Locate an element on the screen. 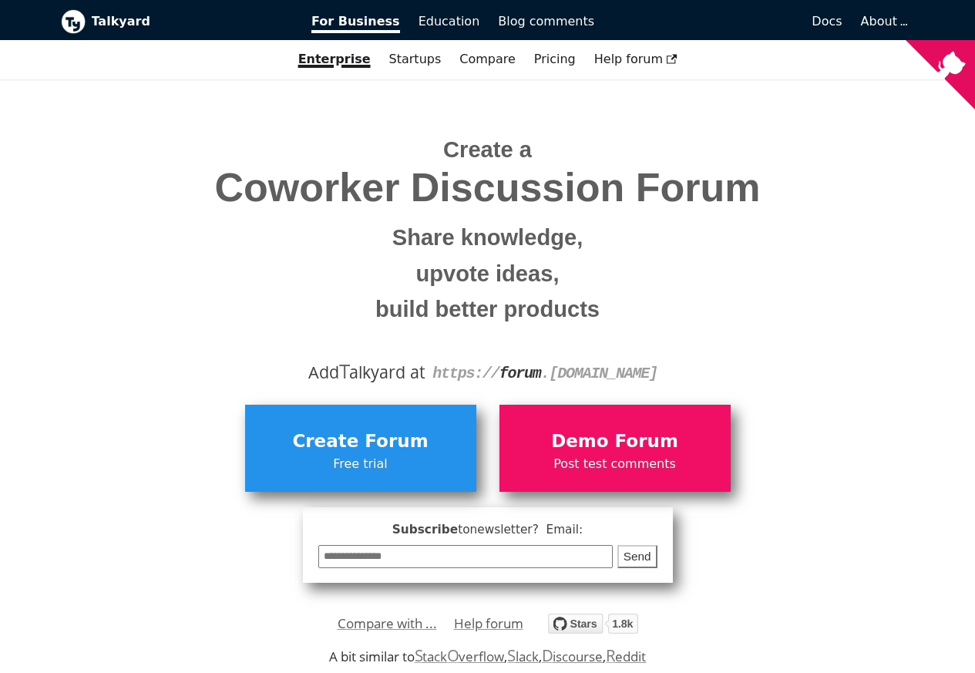 The image size is (975, 673). span: Blog comments is located at coordinates (546, 21).